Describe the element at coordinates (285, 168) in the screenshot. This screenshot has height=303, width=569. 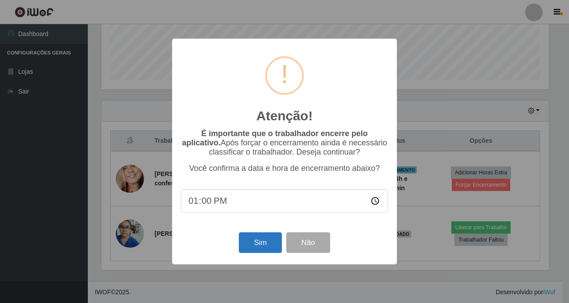
I see `p: Você confirma a data e hora de encerramento abaixo?` at that location.